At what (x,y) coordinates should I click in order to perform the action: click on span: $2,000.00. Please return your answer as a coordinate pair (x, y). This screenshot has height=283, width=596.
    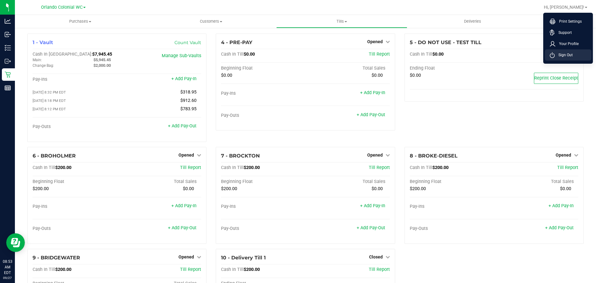
    Looking at the image, I should click on (102, 65).